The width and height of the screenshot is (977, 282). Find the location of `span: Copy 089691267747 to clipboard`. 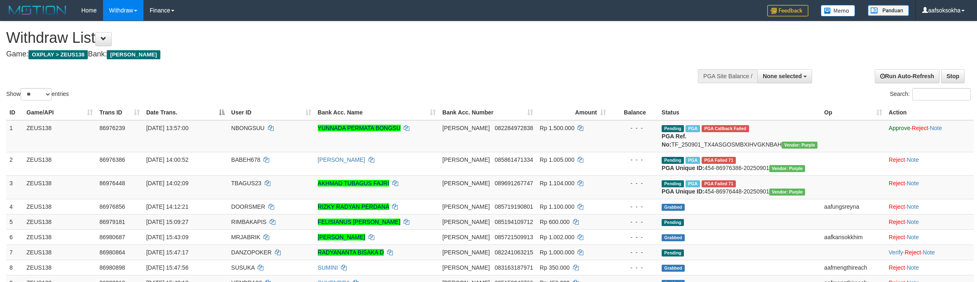

span: Copy 089691267747 to clipboard is located at coordinates (514, 183).